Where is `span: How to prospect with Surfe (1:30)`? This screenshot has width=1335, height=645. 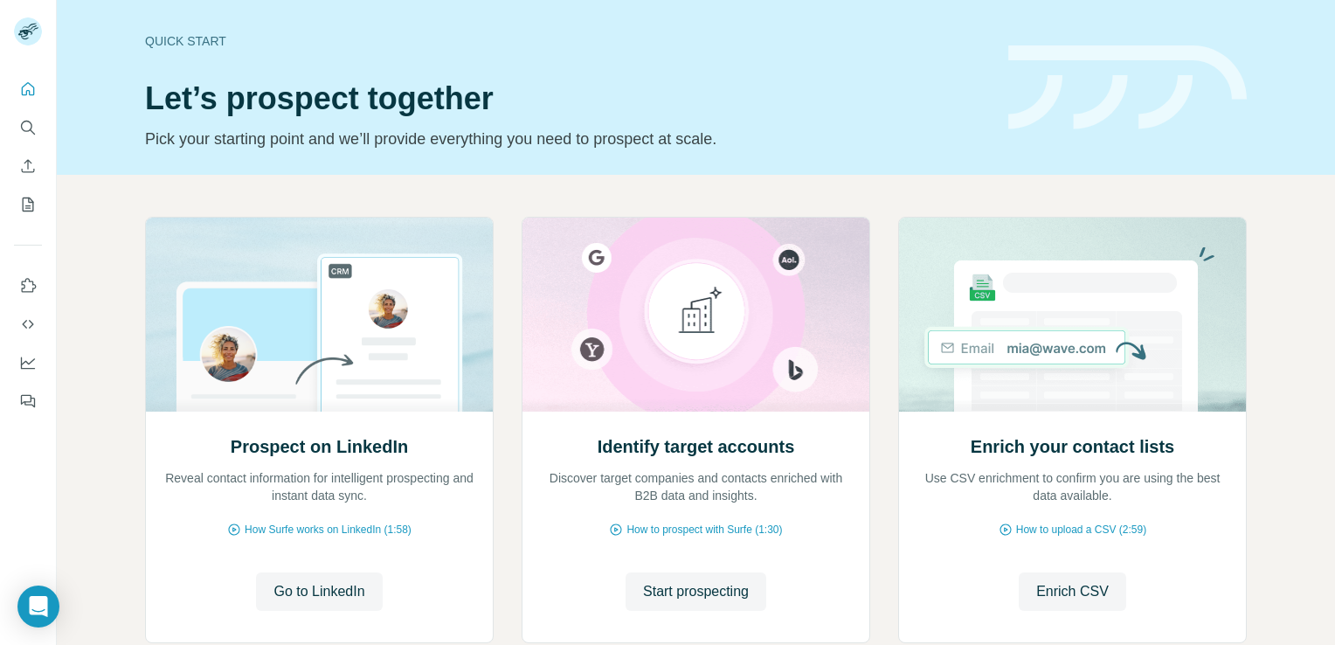 span: How to prospect with Surfe (1:30) is located at coordinates (704, 530).